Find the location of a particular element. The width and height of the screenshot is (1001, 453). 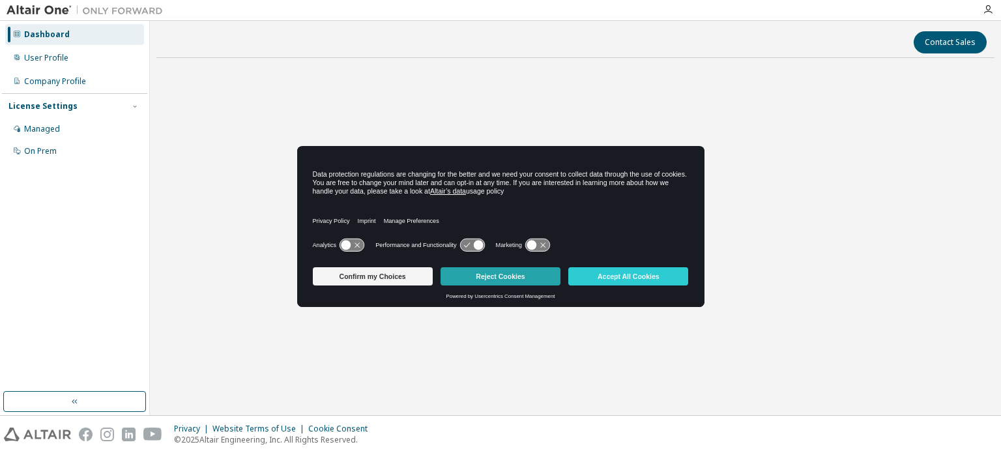

div: Company Profile is located at coordinates (55, 81).